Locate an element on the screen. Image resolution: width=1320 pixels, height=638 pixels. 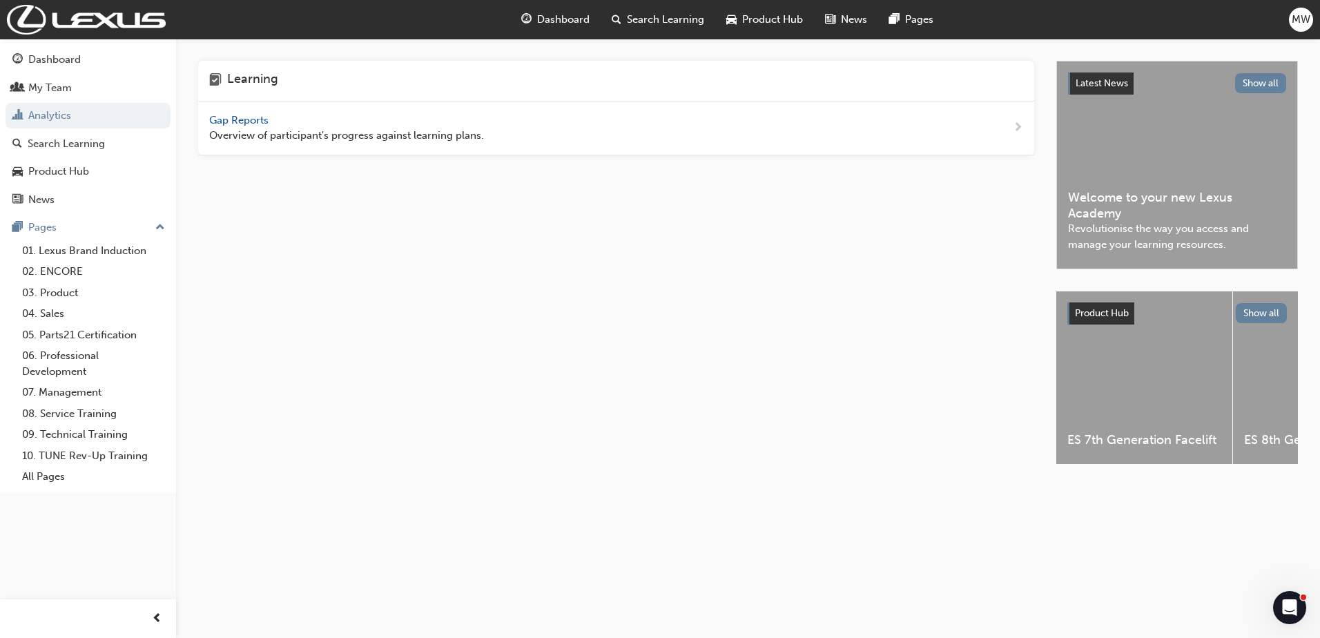
a: Product Hub is located at coordinates (88, 171).